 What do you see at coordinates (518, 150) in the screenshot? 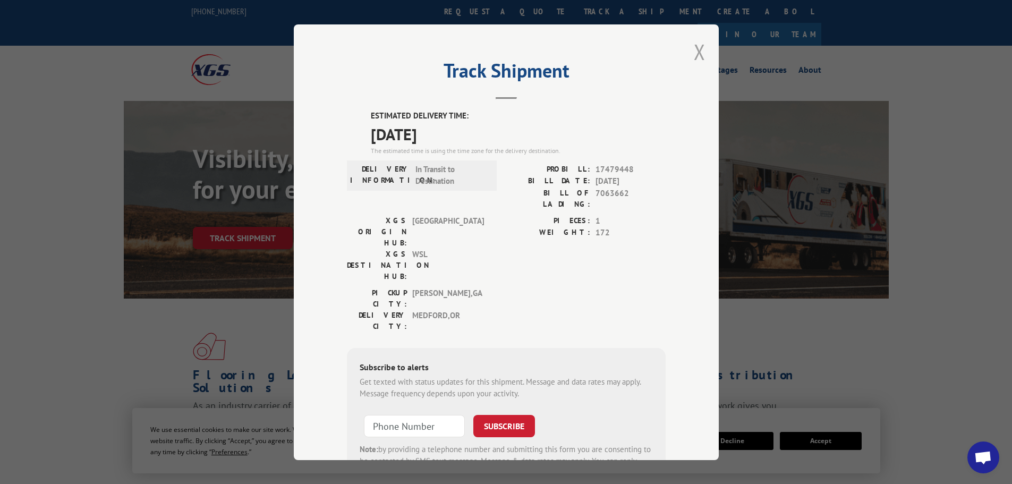
I see `div: The estimated time is using the time zone for the delivery destination.` at bounding box center [518, 150].